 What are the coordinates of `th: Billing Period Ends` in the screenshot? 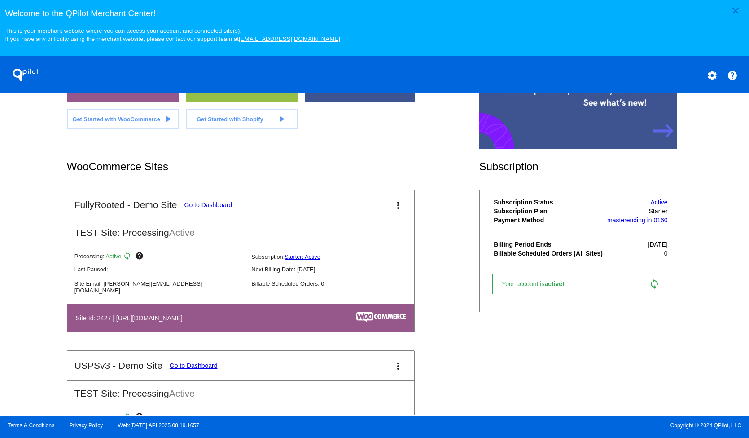 It's located at (549, 244).